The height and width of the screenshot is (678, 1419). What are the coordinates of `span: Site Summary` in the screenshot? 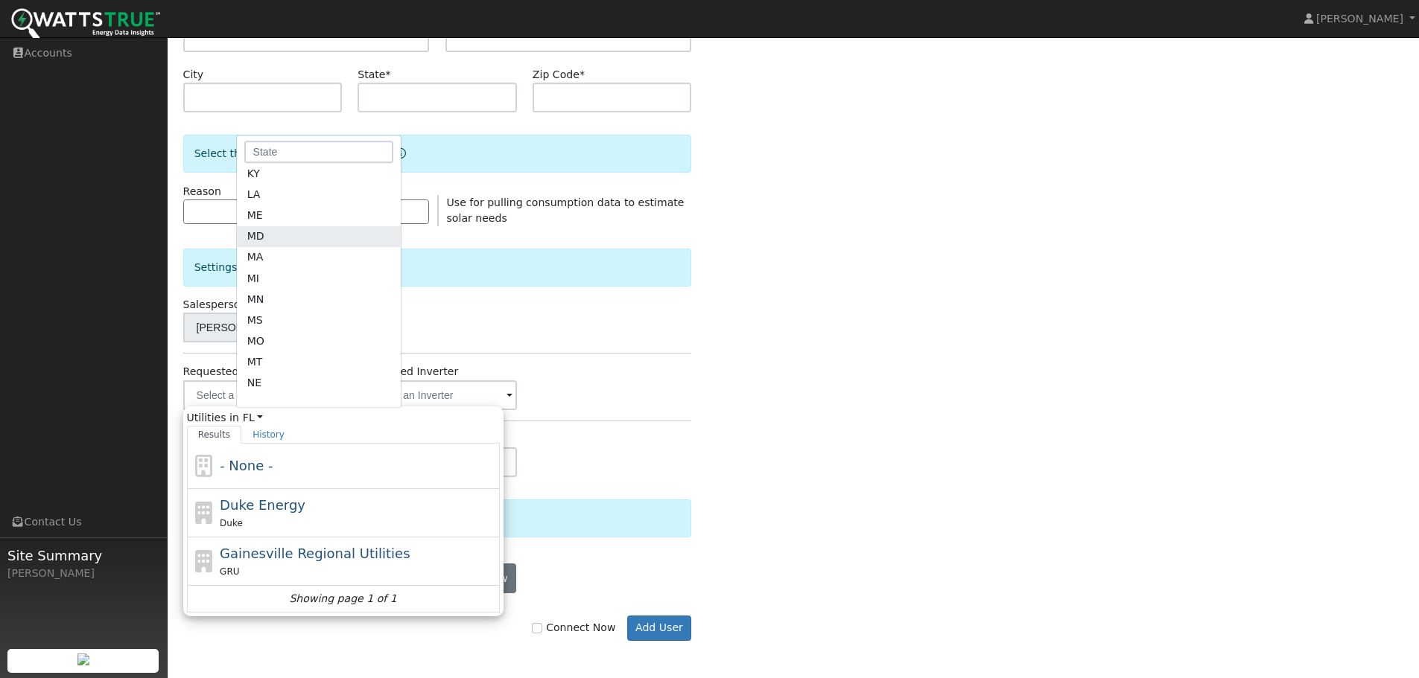 It's located at (83, 556).